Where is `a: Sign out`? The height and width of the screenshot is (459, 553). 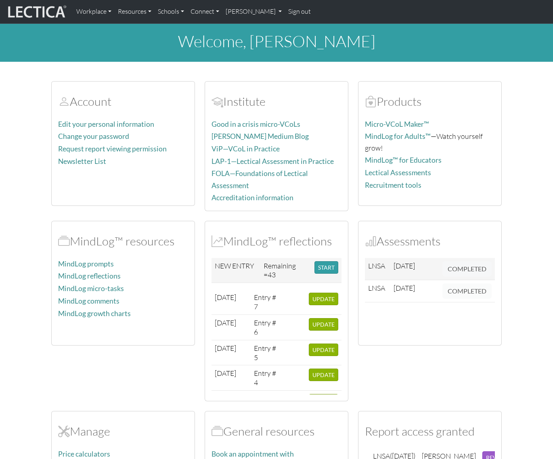
a: Sign out is located at coordinates (300, 12).